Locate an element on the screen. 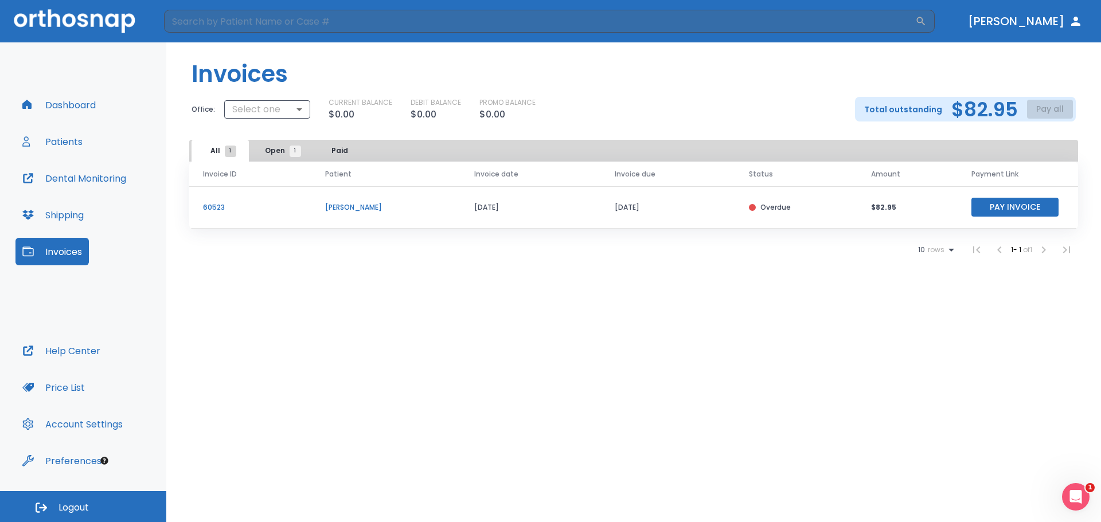 The image size is (1101, 522). p: PROMO BALANCE is located at coordinates (507, 103).